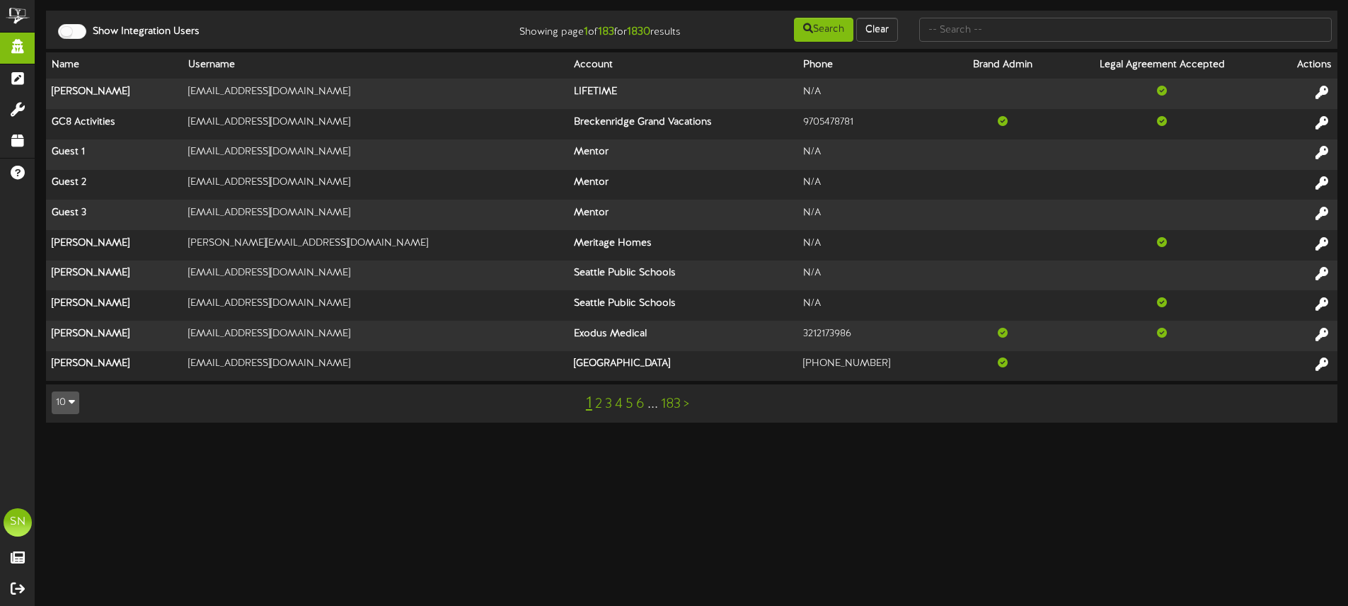  Describe the element at coordinates (65, 403) in the screenshot. I see `button: 10` at that location.